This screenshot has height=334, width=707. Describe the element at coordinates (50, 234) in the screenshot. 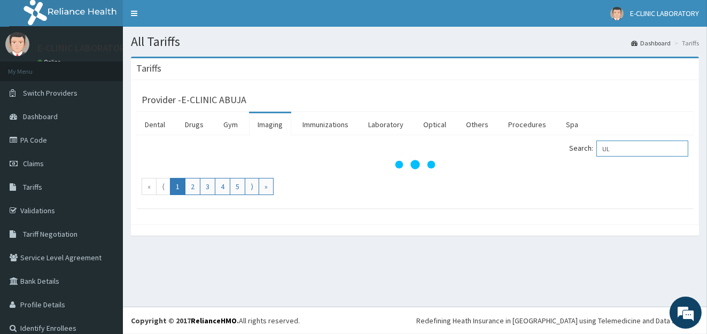

I see `span: Tariff Negotiation` at that location.